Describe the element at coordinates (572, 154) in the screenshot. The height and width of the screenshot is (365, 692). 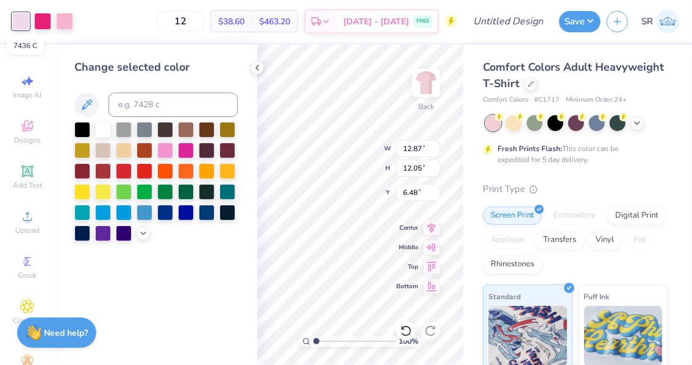
I see `div: This color can be expedited for 5 day delivery.` at that location.